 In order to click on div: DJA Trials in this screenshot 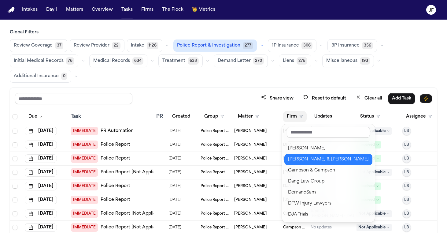, I will do `click(328, 214)`.